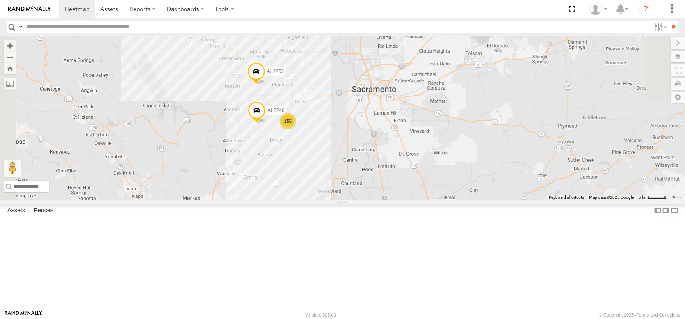 This screenshot has height=319, width=685. I want to click on div: © Copyright 2025 -, so click(639, 314).